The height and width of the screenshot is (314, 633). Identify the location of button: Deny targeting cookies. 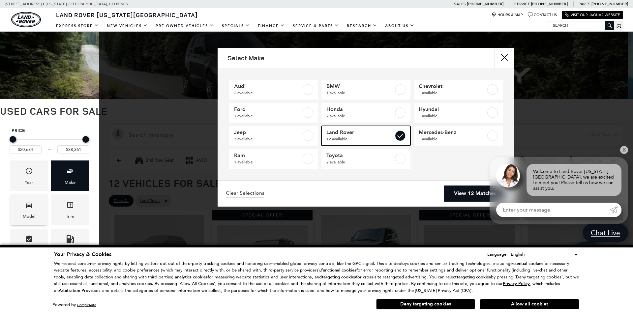
(426, 304).